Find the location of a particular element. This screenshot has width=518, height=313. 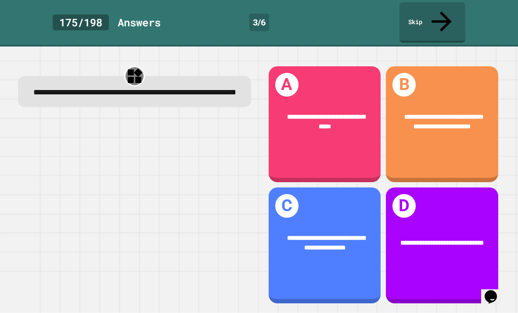

h1: C is located at coordinates (287, 205).